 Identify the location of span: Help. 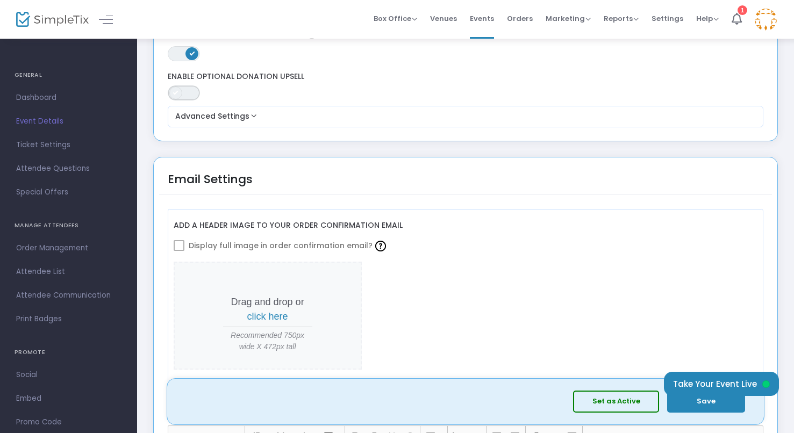
(707, 18).